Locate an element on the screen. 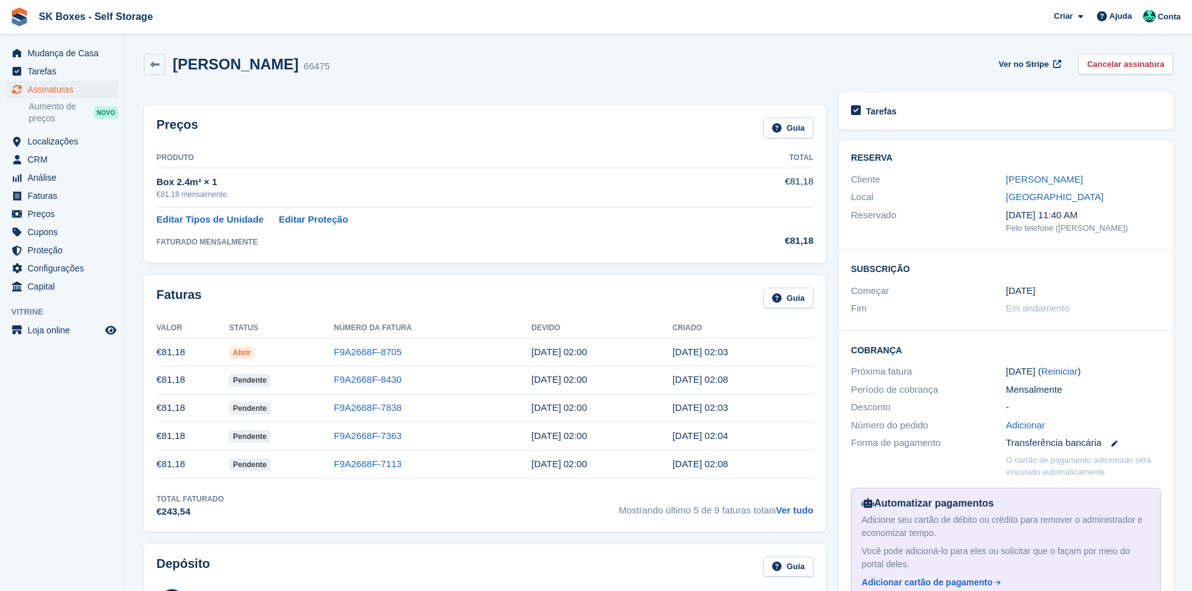  th: Devido is located at coordinates (601, 328).